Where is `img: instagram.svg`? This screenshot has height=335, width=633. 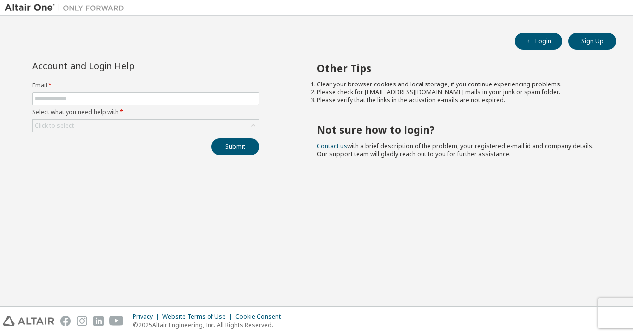 img: instagram.svg is located at coordinates (82, 321).